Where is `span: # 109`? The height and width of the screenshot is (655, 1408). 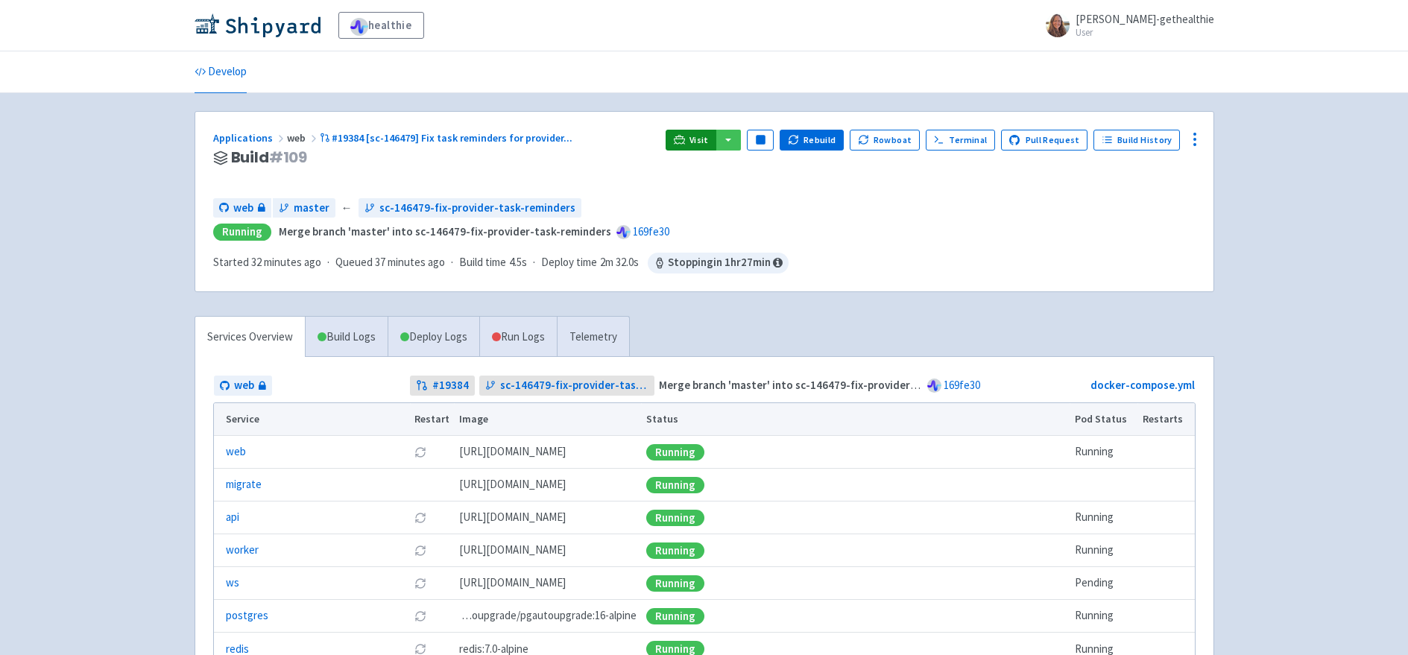 span: # 109 is located at coordinates (288, 157).